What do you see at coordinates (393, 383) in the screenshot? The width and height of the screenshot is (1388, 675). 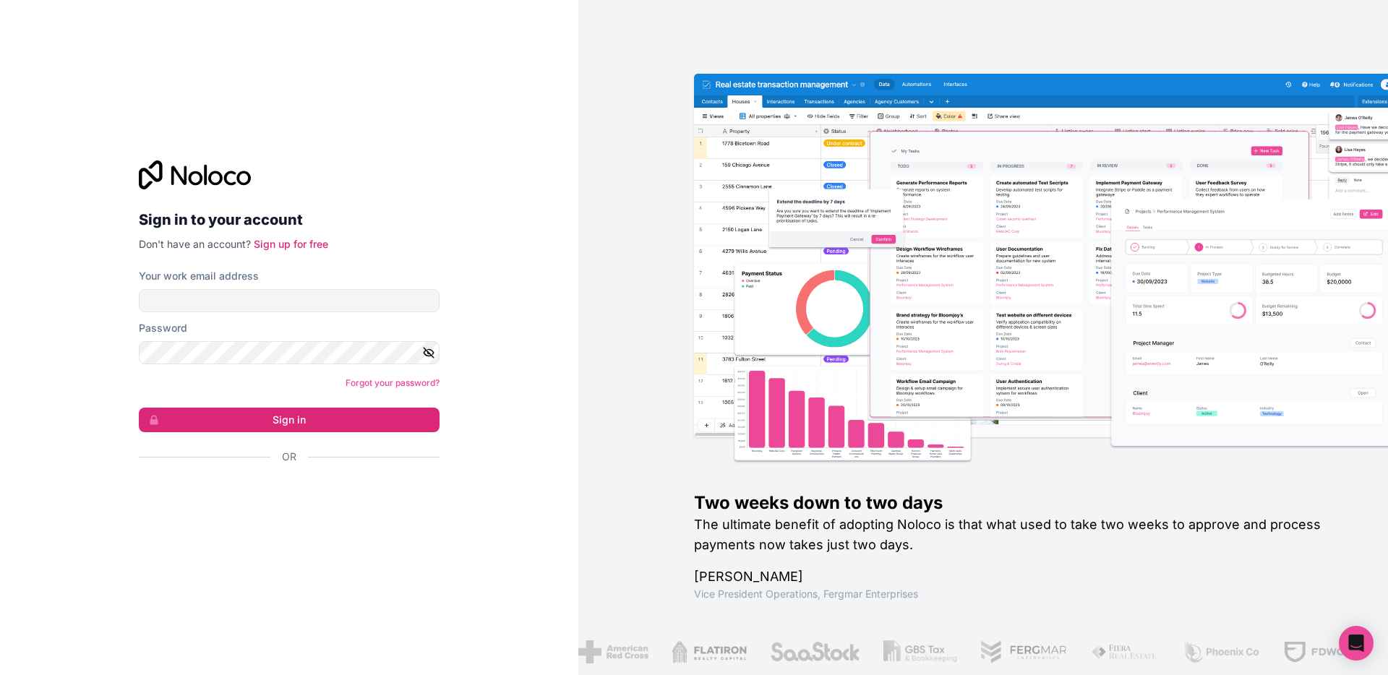 I see `a: Forgot your password?` at bounding box center [393, 383].